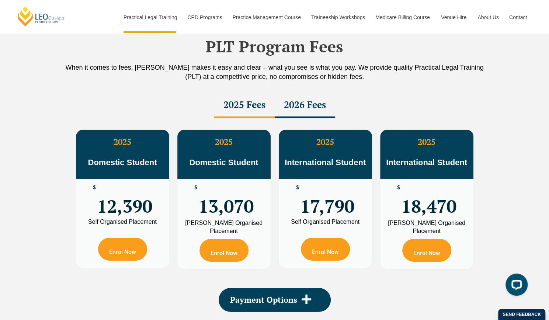 The image size is (549, 320). I want to click on a: CPD Programs, so click(204, 17).